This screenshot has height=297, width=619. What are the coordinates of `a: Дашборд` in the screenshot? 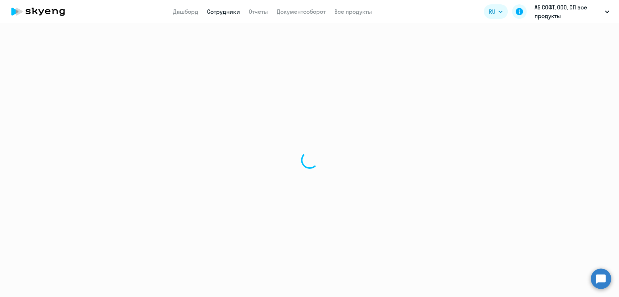 It's located at (186, 12).